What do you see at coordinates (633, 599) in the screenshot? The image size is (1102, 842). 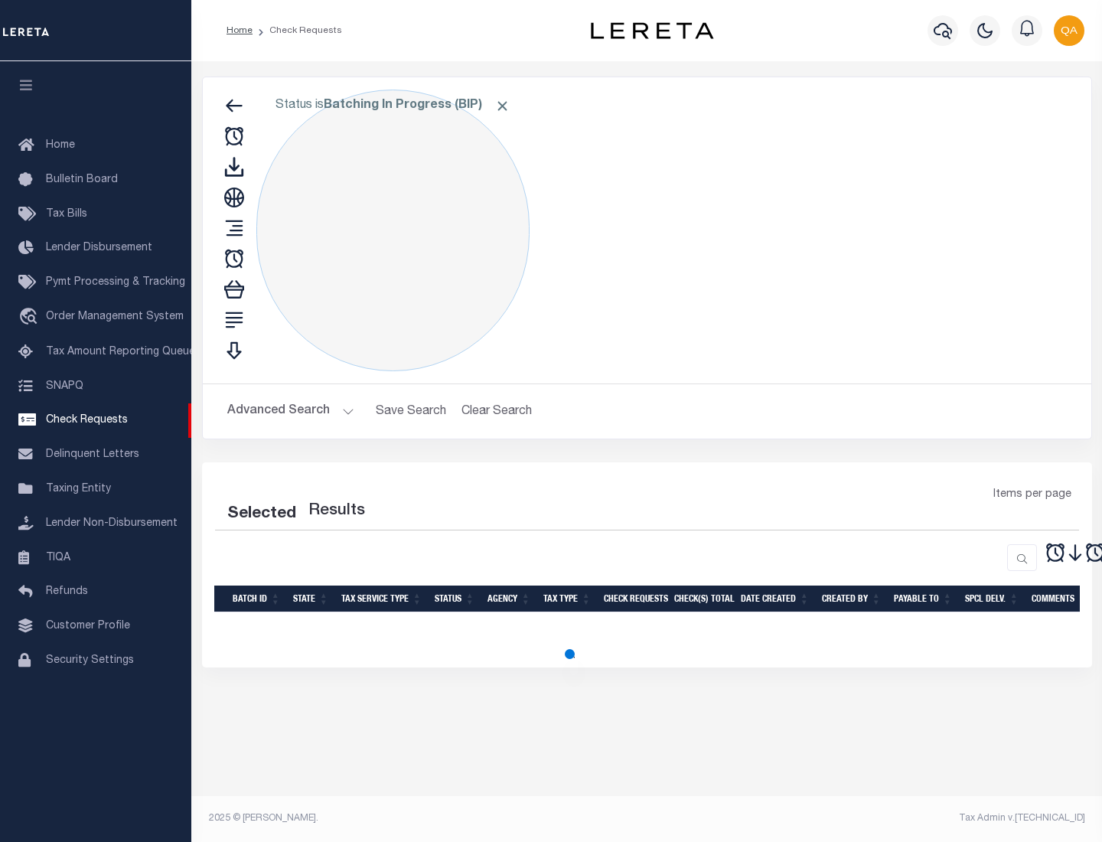 I see `th: Check Requests` at bounding box center [633, 599].